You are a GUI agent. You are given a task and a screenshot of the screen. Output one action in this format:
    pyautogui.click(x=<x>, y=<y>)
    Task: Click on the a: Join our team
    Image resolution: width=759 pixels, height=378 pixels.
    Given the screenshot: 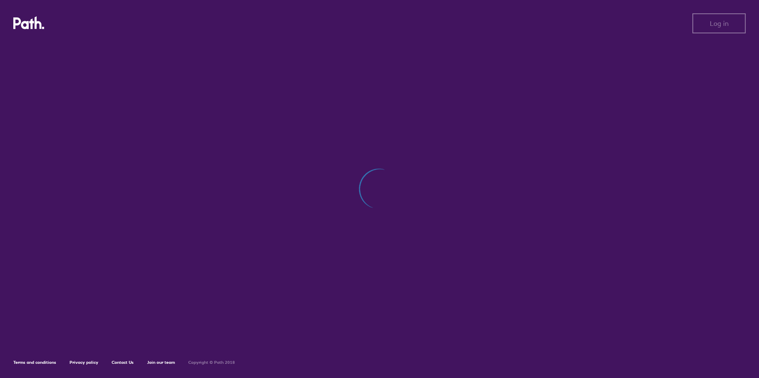 What is the action you would take?
    pyautogui.click(x=161, y=362)
    